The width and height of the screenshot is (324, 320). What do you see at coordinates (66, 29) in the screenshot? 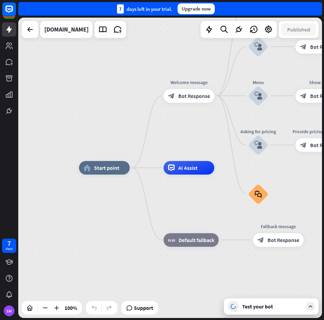
I see `div: svrentalhomes.com` at bounding box center [66, 29].